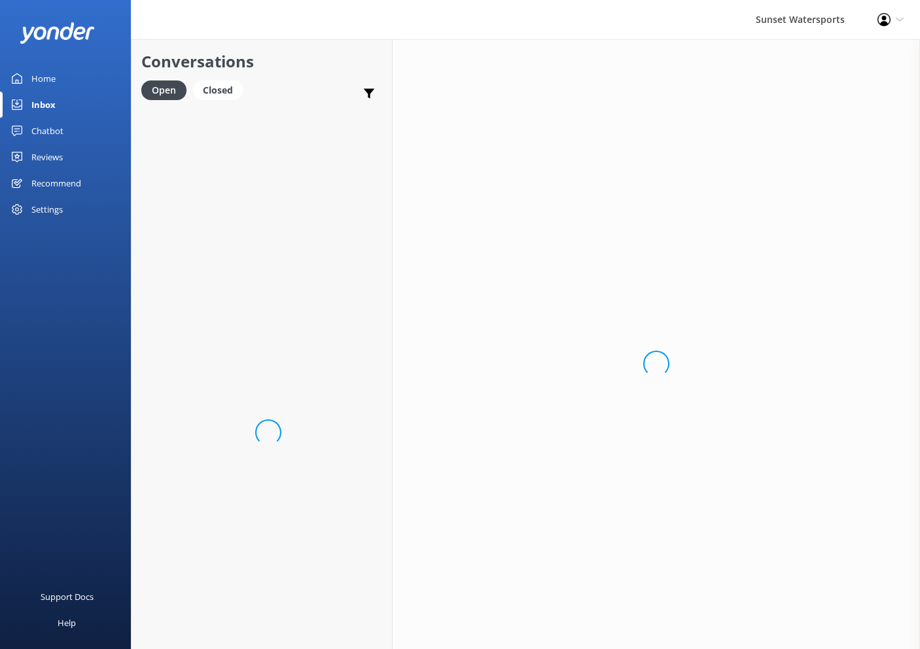 The image size is (920, 649). I want to click on div: Settings, so click(47, 209).